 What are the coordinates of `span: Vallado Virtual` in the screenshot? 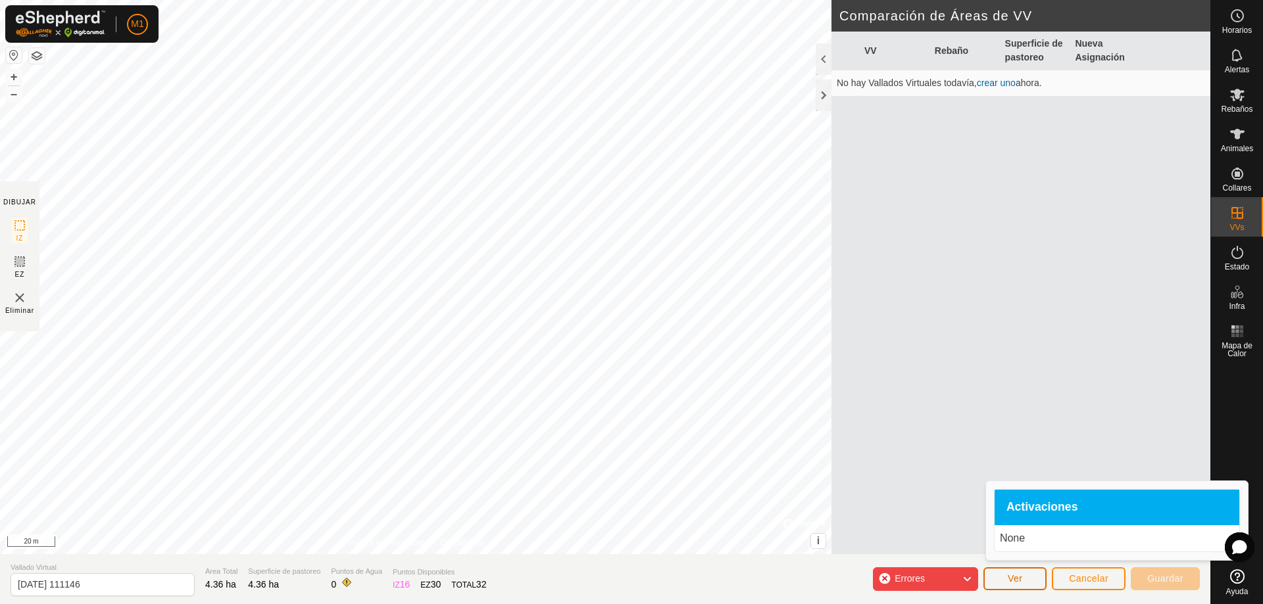 It's located at (103, 568).